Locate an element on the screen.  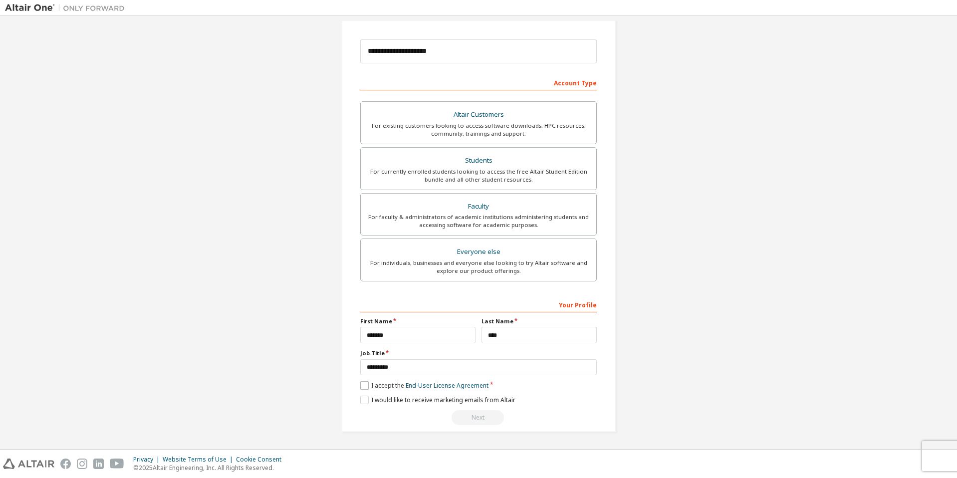
div: Cookie Consent is located at coordinates (261, 459).